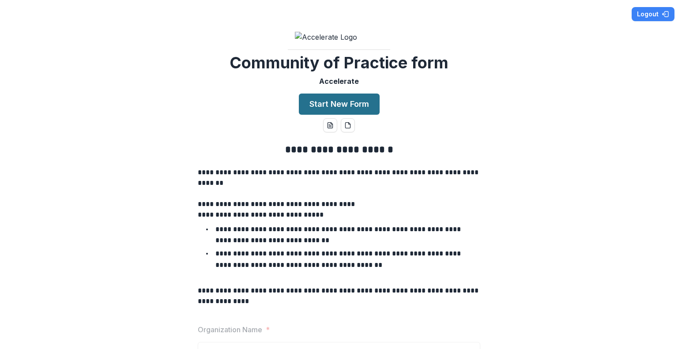 This screenshot has height=349, width=678. I want to click on p: Organization Name, so click(230, 330).